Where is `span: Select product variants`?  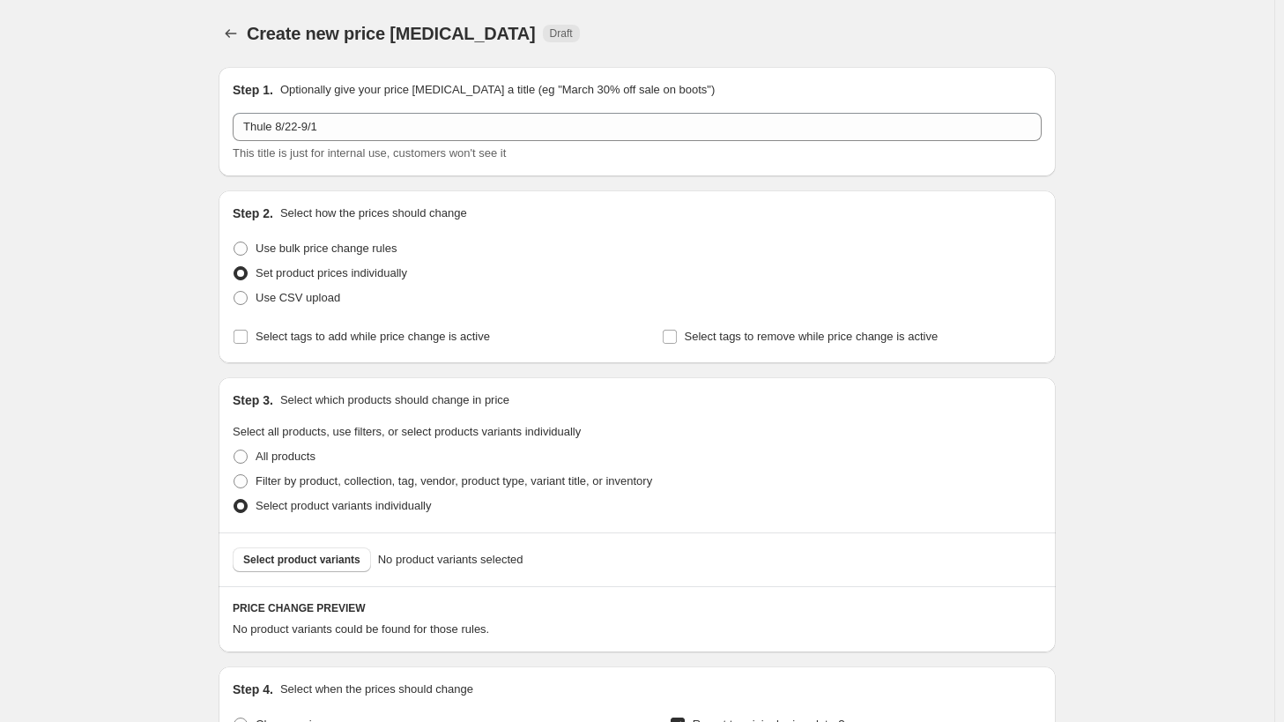
span: Select product variants is located at coordinates (301, 559).